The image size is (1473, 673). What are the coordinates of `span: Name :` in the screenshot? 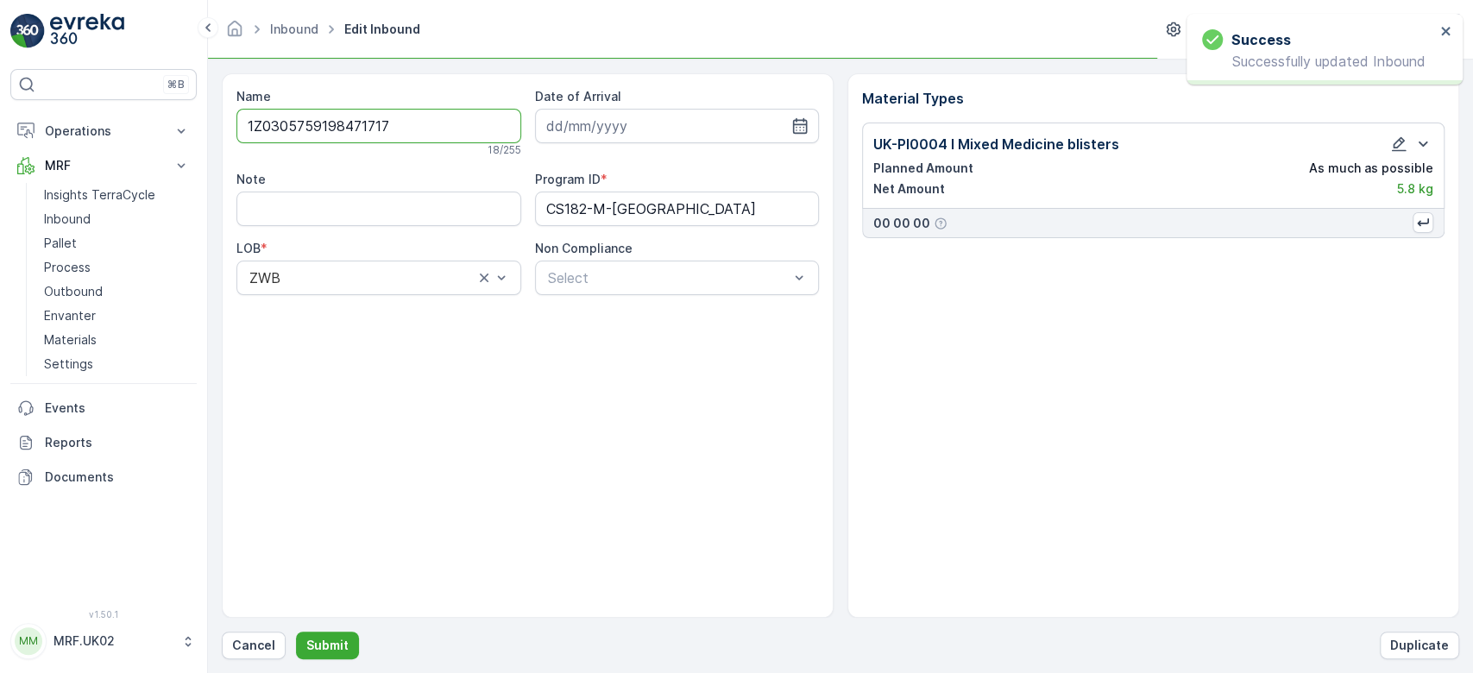 It's located at (35, 290).